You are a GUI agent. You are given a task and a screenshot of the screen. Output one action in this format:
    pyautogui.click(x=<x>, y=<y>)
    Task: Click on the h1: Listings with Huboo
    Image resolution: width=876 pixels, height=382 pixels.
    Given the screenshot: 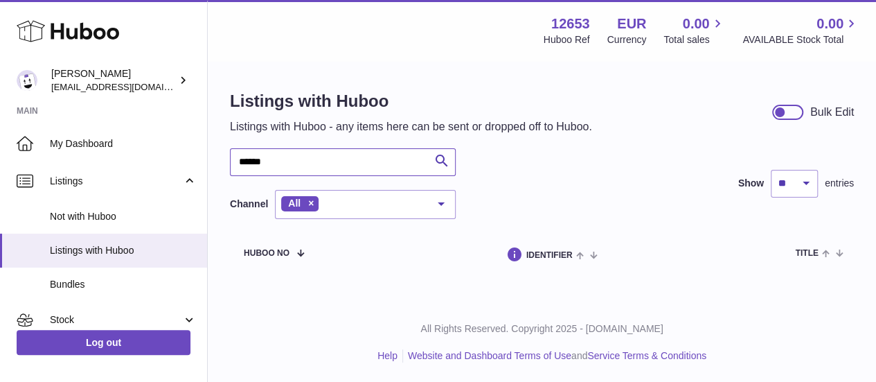 What is the action you would take?
    pyautogui.click(x=411, y=101)
    